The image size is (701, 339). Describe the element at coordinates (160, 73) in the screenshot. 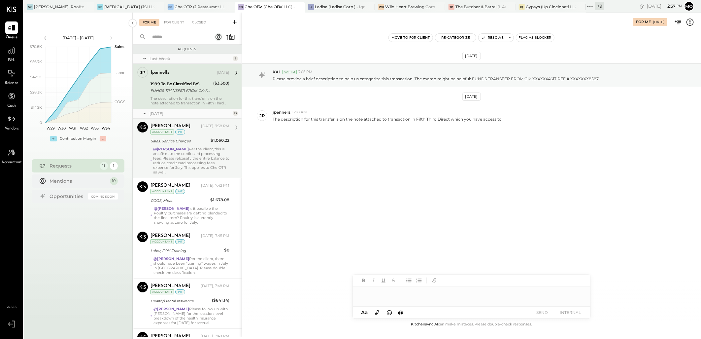

I see `div: jpennells` at that location.